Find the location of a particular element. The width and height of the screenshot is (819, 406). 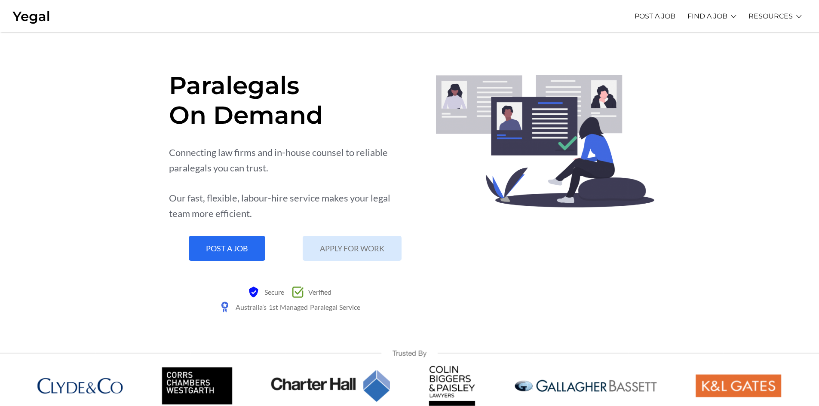

a: RESOURCES is located at coordinates (770, 16).